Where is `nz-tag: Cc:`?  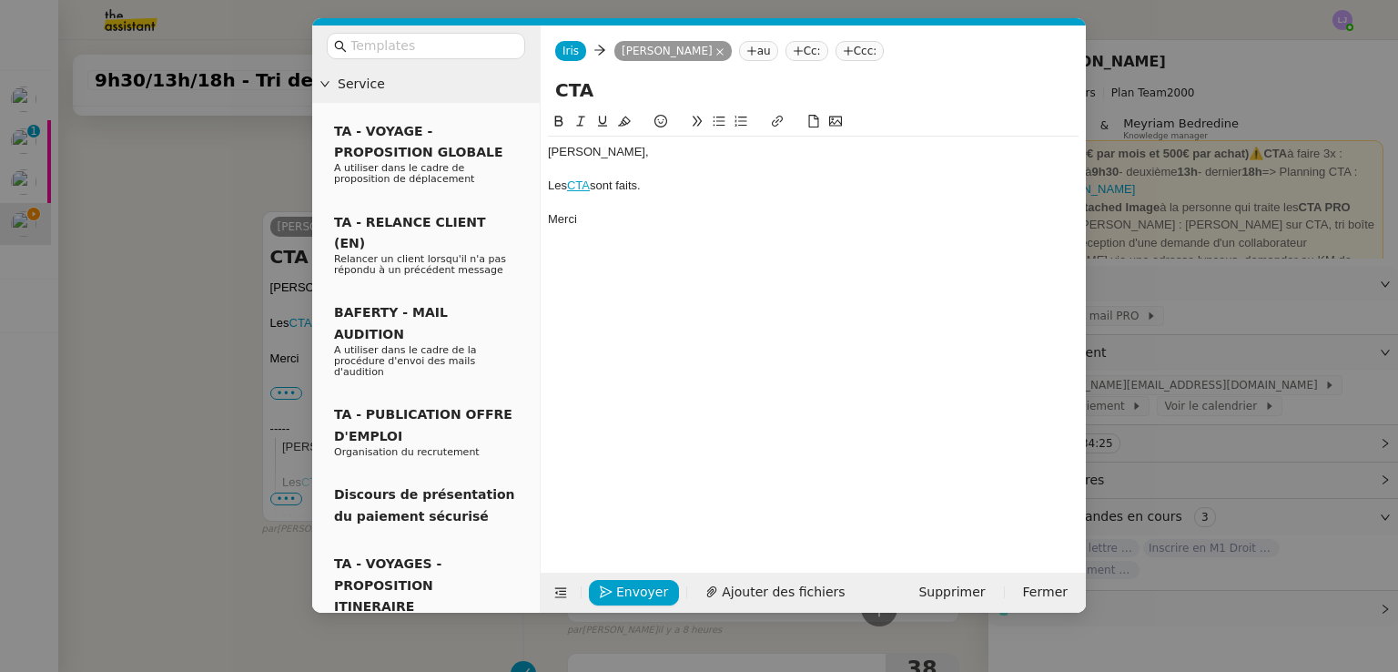
nz-tag: Cc: is located at coordinates (806, 51).